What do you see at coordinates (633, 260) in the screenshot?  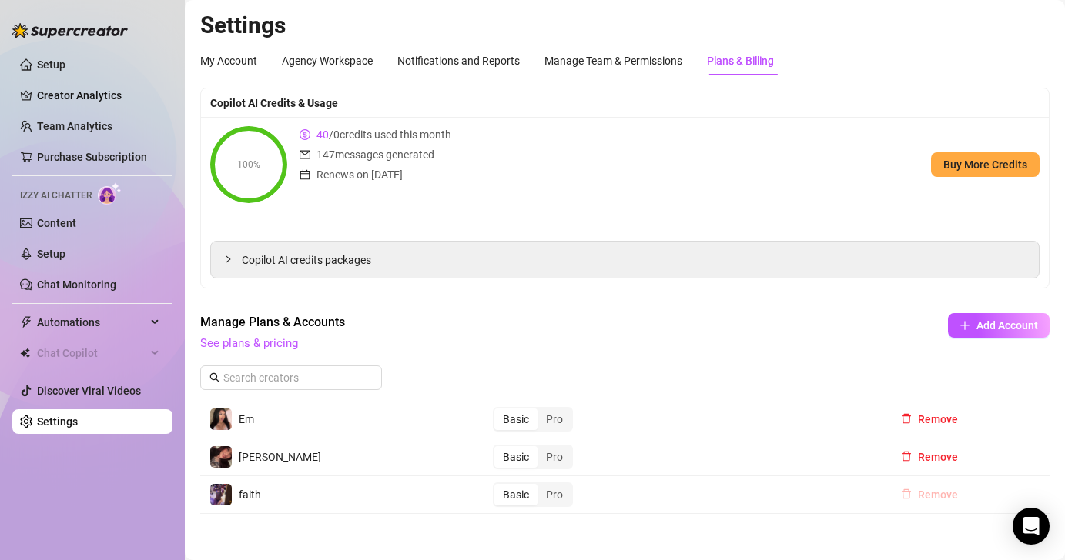 I see `span: Copilot AI credits packages` at bounding box center [633, 260].